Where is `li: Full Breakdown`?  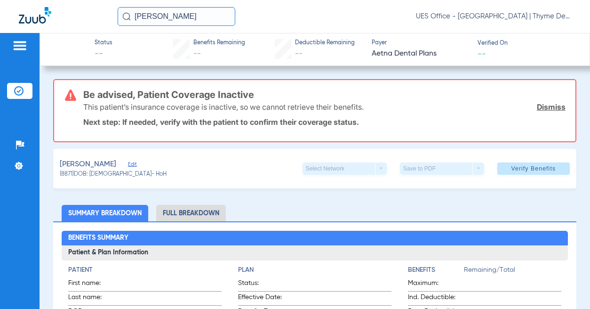
li: Full Breakdown is located at coordinates (191, 213).